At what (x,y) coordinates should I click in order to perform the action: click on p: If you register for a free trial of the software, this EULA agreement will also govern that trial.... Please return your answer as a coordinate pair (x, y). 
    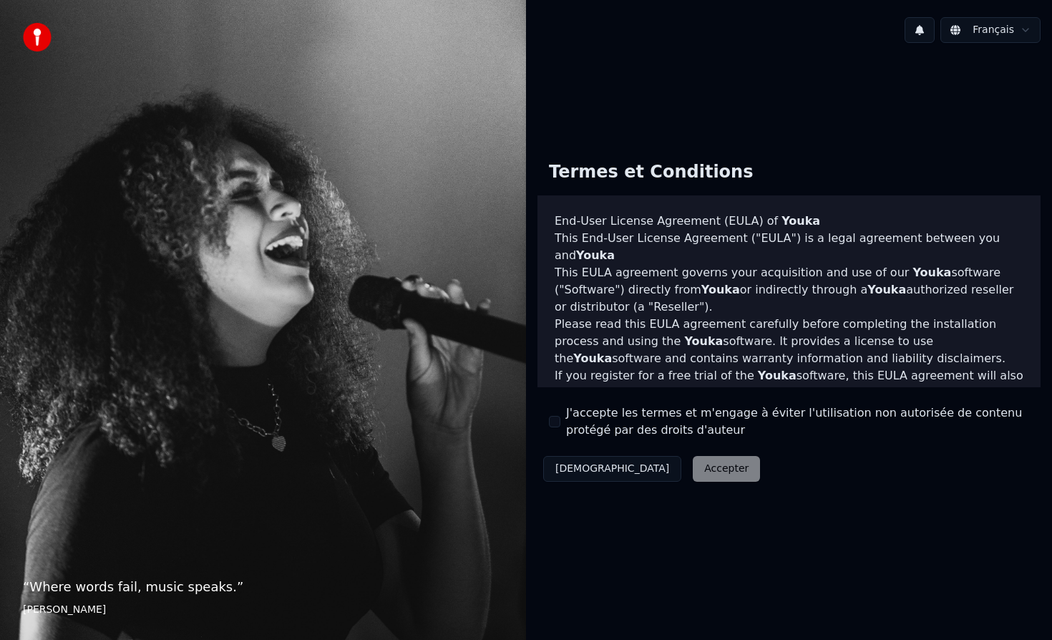
    Looking at the image, I should click on (789, 401).